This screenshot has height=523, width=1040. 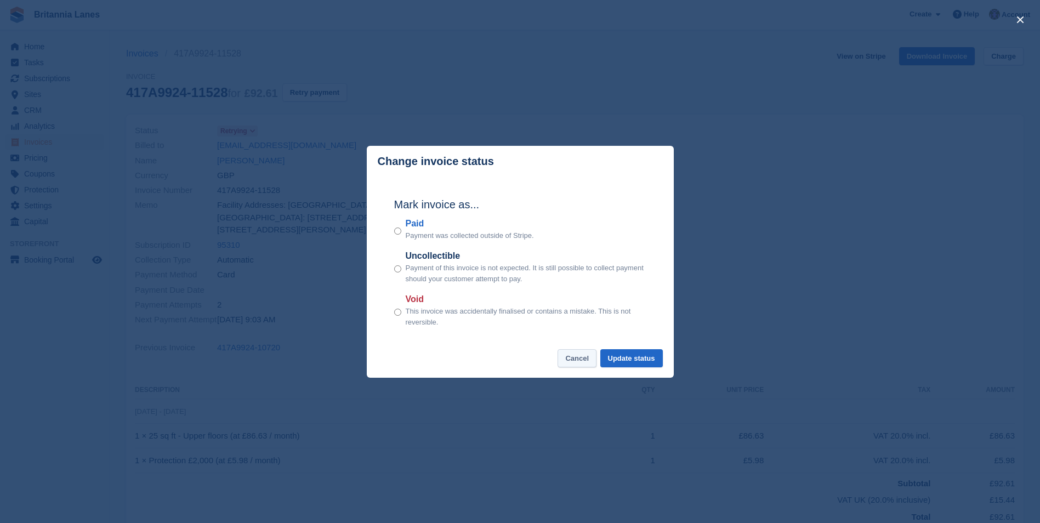 I want to click on h2: Mark invoice as..., so click(x=521, y=205).